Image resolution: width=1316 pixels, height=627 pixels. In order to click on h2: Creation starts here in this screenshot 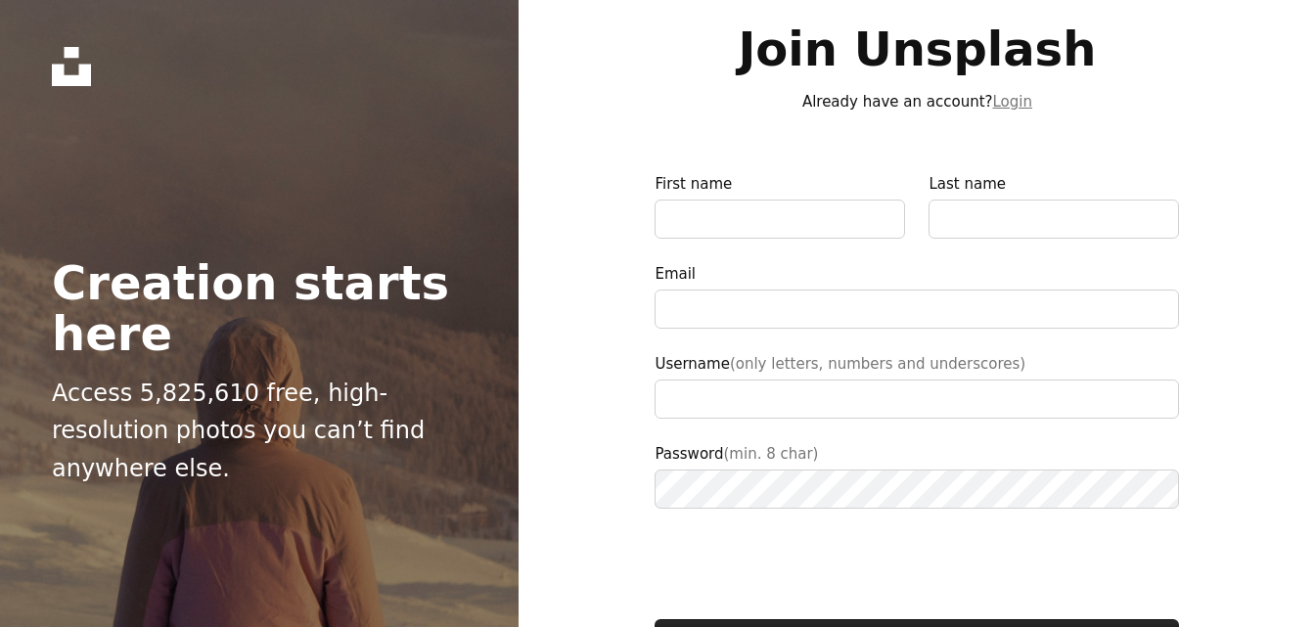, I will do `click(259, 308)`.